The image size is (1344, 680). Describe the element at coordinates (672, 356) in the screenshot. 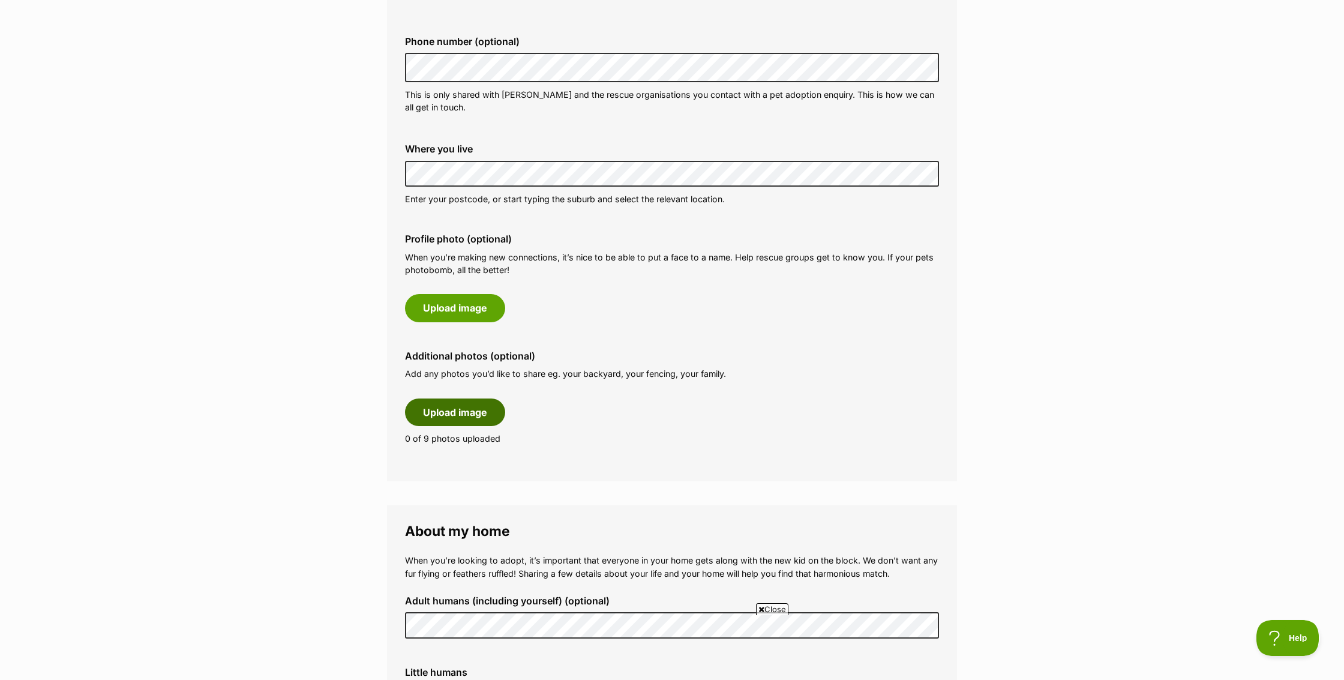

I see `label: Additional photos (optional)` at that location.